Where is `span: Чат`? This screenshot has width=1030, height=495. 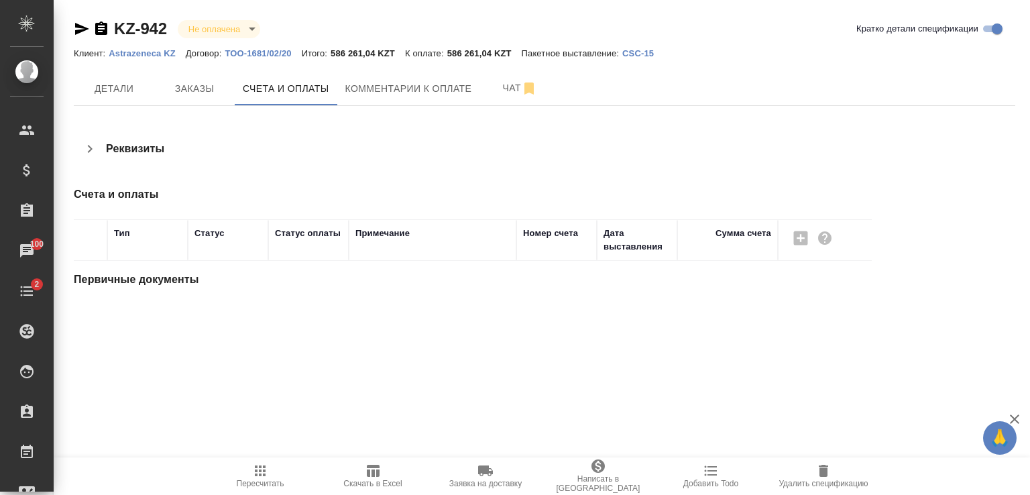
span: Чат is located at coordinates (520, 88).